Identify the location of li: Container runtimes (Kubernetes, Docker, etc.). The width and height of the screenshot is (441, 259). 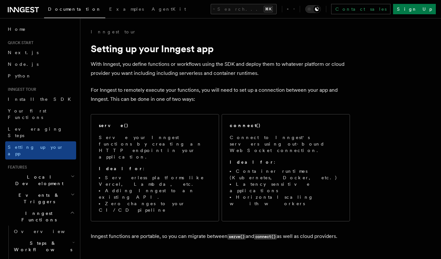
(286, 174).